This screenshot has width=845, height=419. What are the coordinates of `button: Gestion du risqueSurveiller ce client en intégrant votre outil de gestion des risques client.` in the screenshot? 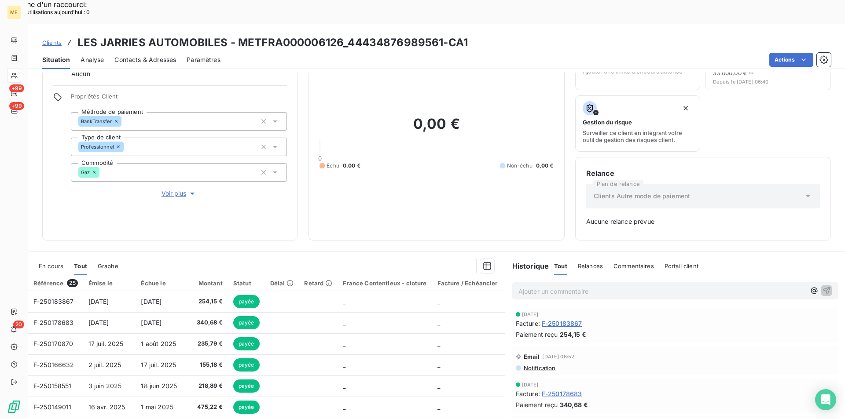 It's located at (637, 124).